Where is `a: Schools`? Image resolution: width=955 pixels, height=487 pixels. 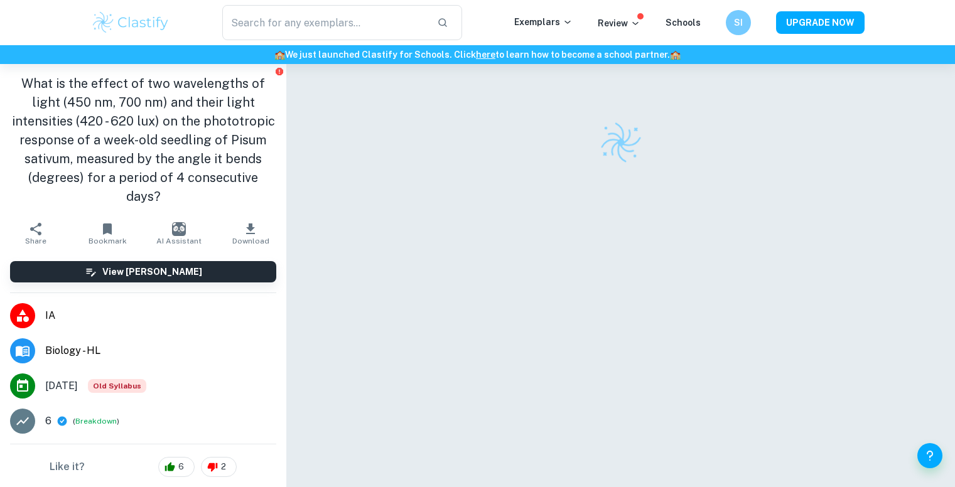 a: Schools is located at coordinates (683, 23).